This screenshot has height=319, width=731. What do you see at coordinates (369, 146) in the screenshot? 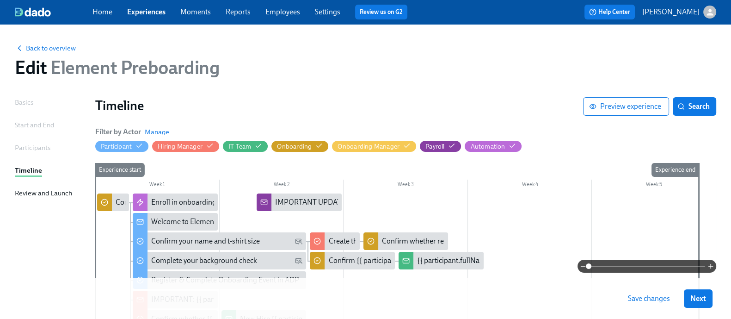
I see `div: Hide Onboarding Manager` at bounding box center [369, 146].